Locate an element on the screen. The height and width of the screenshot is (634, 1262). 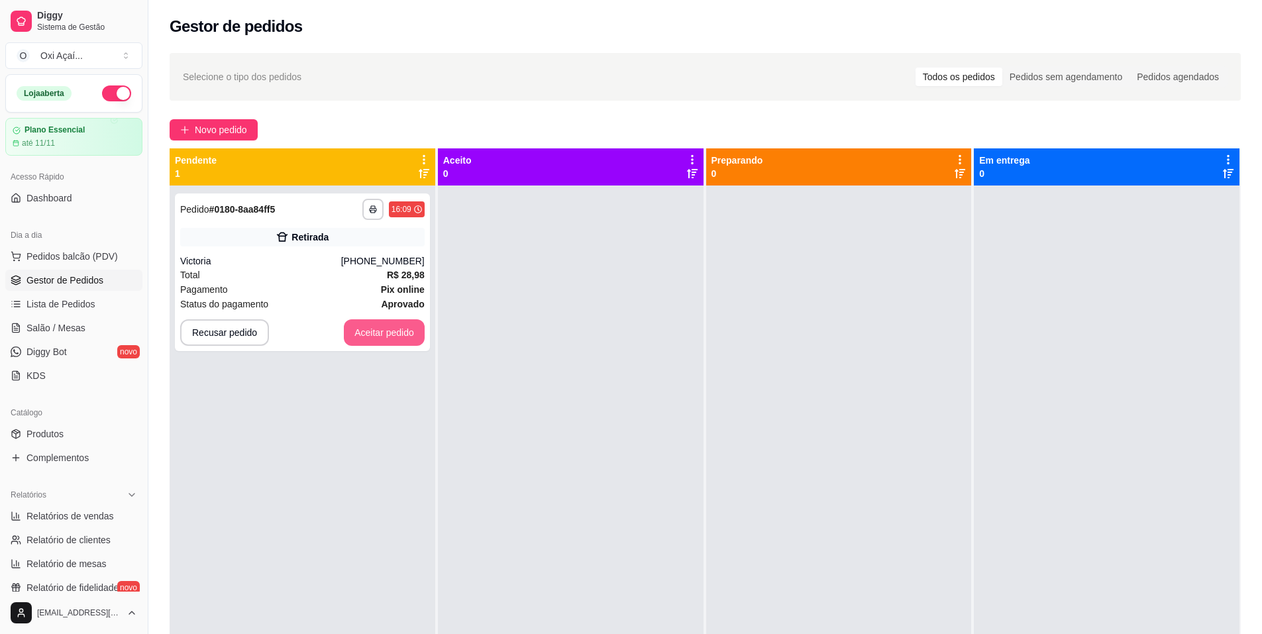
div: Todos os pedidos is located at coordinates (959, 77).